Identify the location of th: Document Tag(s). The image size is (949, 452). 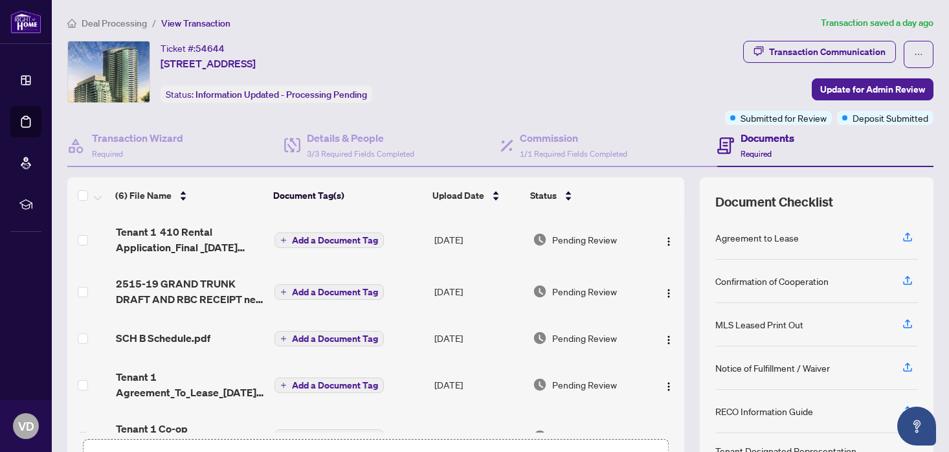
(348, 195).